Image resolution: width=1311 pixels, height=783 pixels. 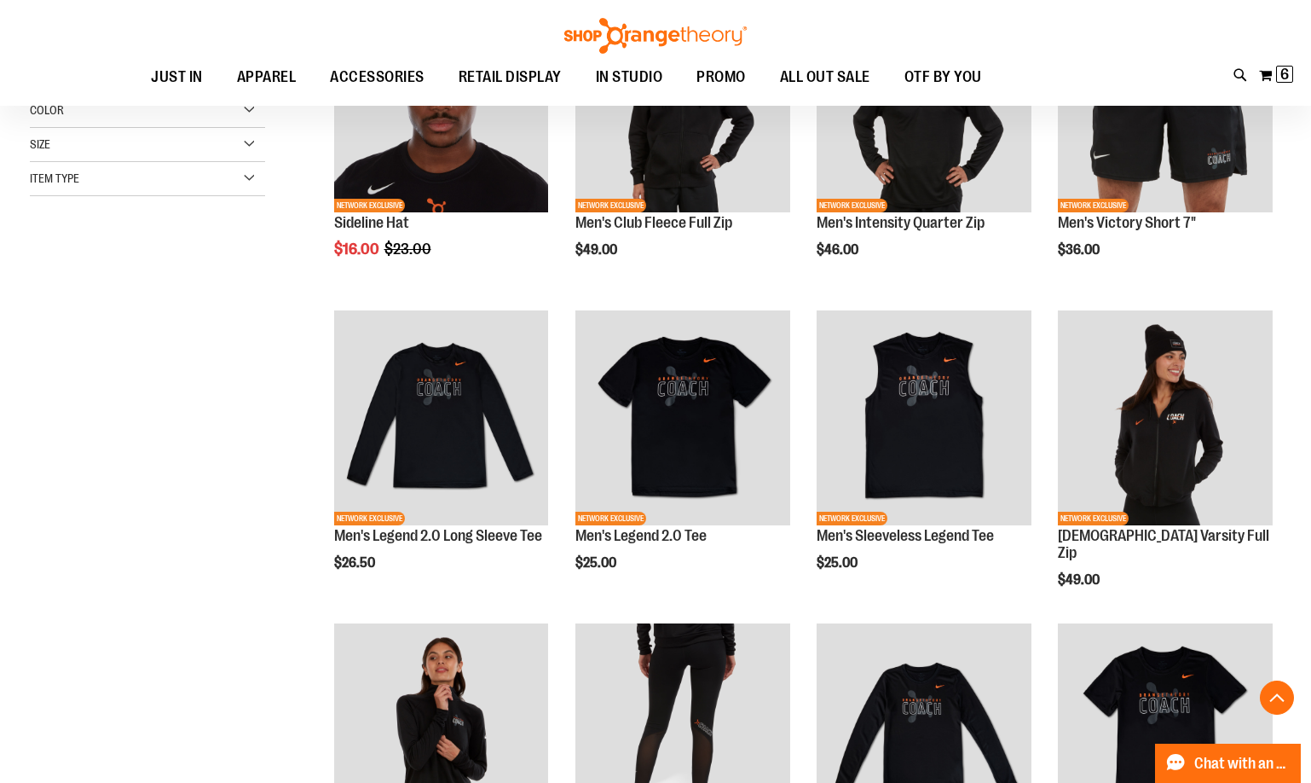 What do you see at coordinates (1242, 763) in the screenshot?
I see `span: Chat with an Expert` at bounding box center [1242, 763].